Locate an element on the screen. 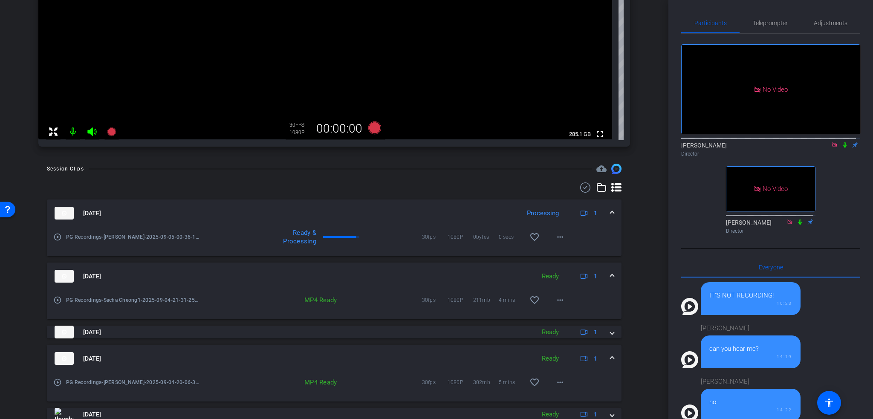 The height and width of the screenshot is (419, 873). mat-icon: fullscreen is located at coordinates (600, 134).